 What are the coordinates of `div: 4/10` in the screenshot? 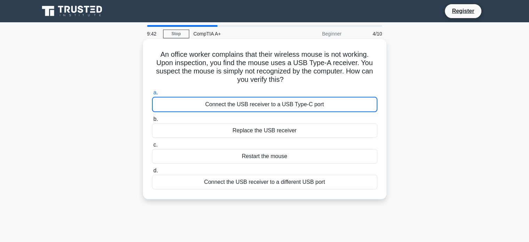 It's located at (366, 34).